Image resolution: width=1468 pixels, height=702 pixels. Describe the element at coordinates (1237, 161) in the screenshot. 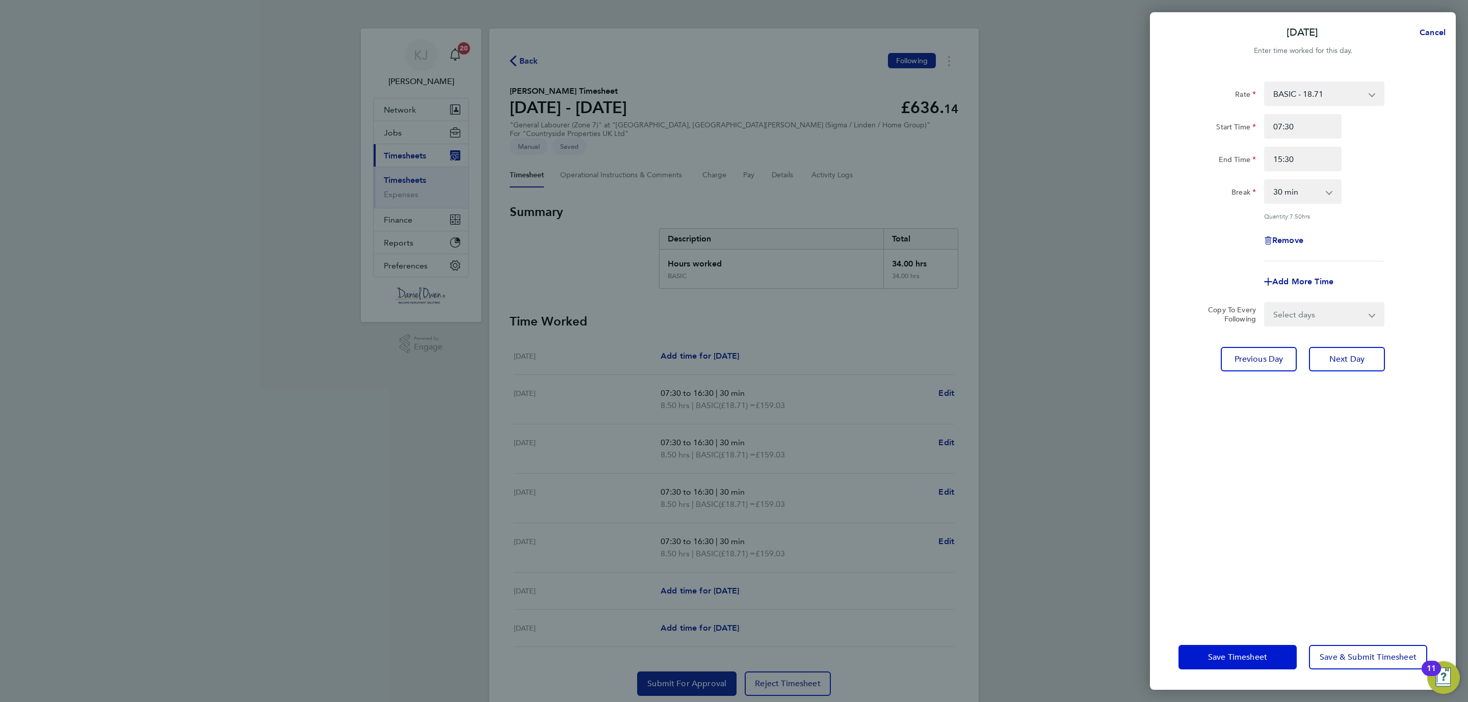

I see `label: End Time` at that location.